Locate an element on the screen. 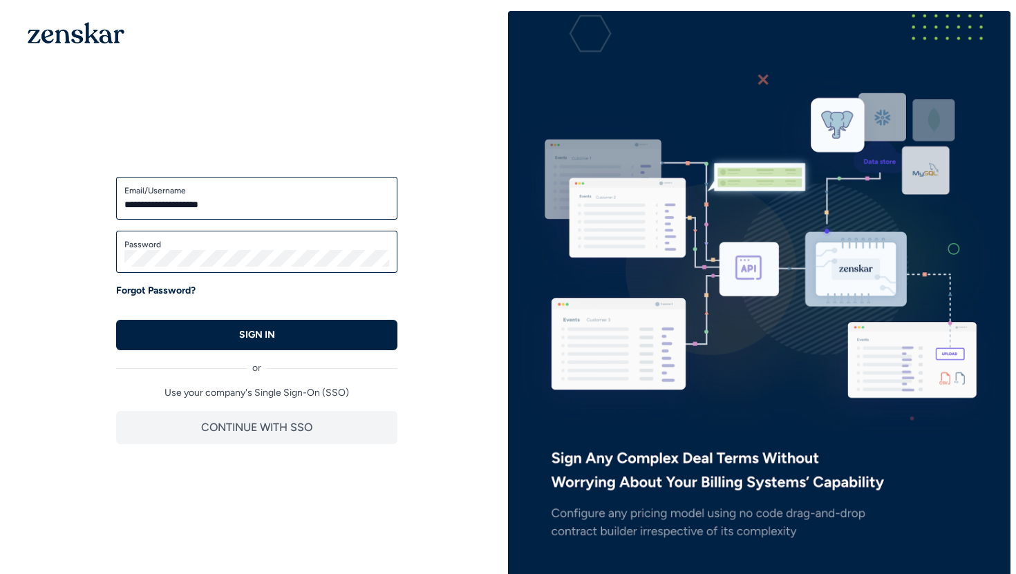 This screenshot has width=1016, height=574. img: 1OGAJ2xQqyY4LXKgY66KYq0eOWRCkrZdAb3gUhuVAqdWPZE9SRJmCz+oDMSn4zDLXe31Ii730ItAGKgCKgCCgCikA4Av8PJUP... is located at coordinates (76, 32).